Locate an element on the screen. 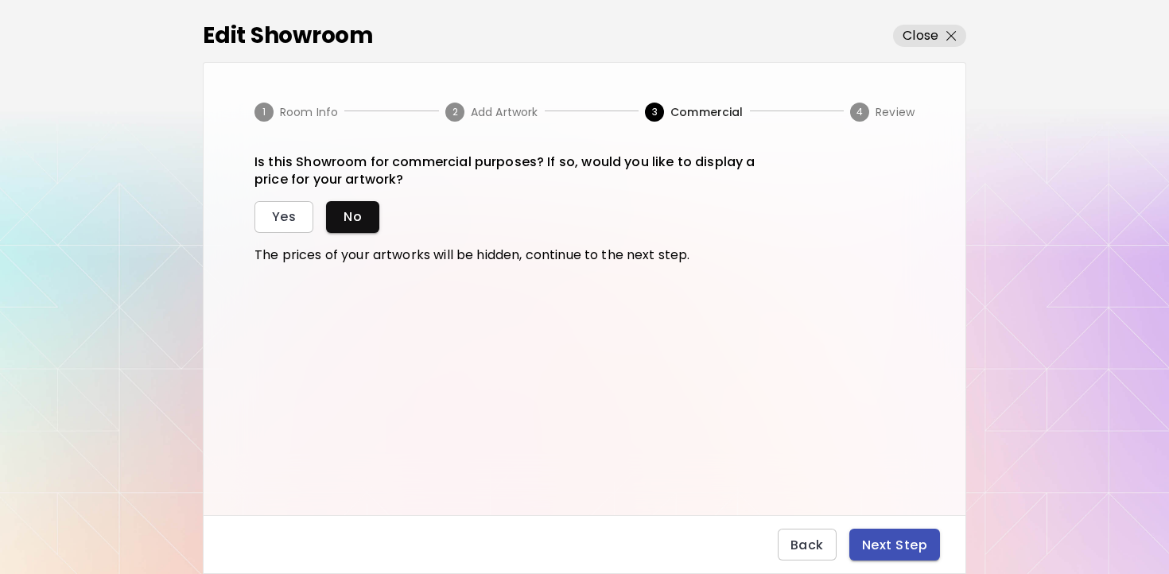  button: Commercial is located at coordinates (694, 112).